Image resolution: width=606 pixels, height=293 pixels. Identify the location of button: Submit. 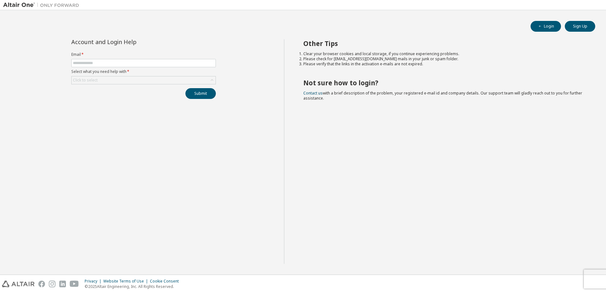
(201, 93).